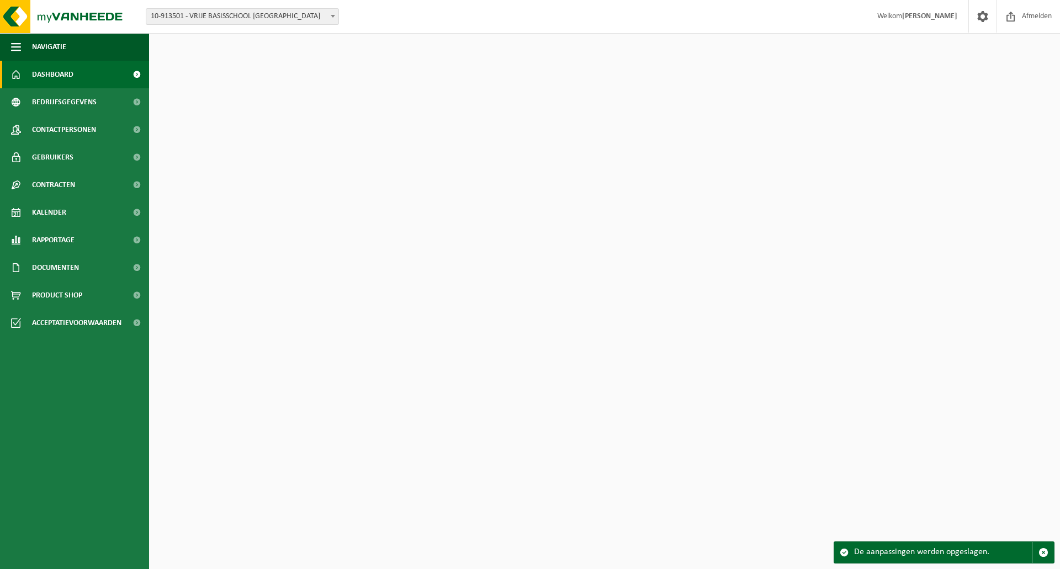 The height and width of the screenshot is (569, 1060). I want to click on div: De aanpassingen werden opgeslagen., so click(943, 552).